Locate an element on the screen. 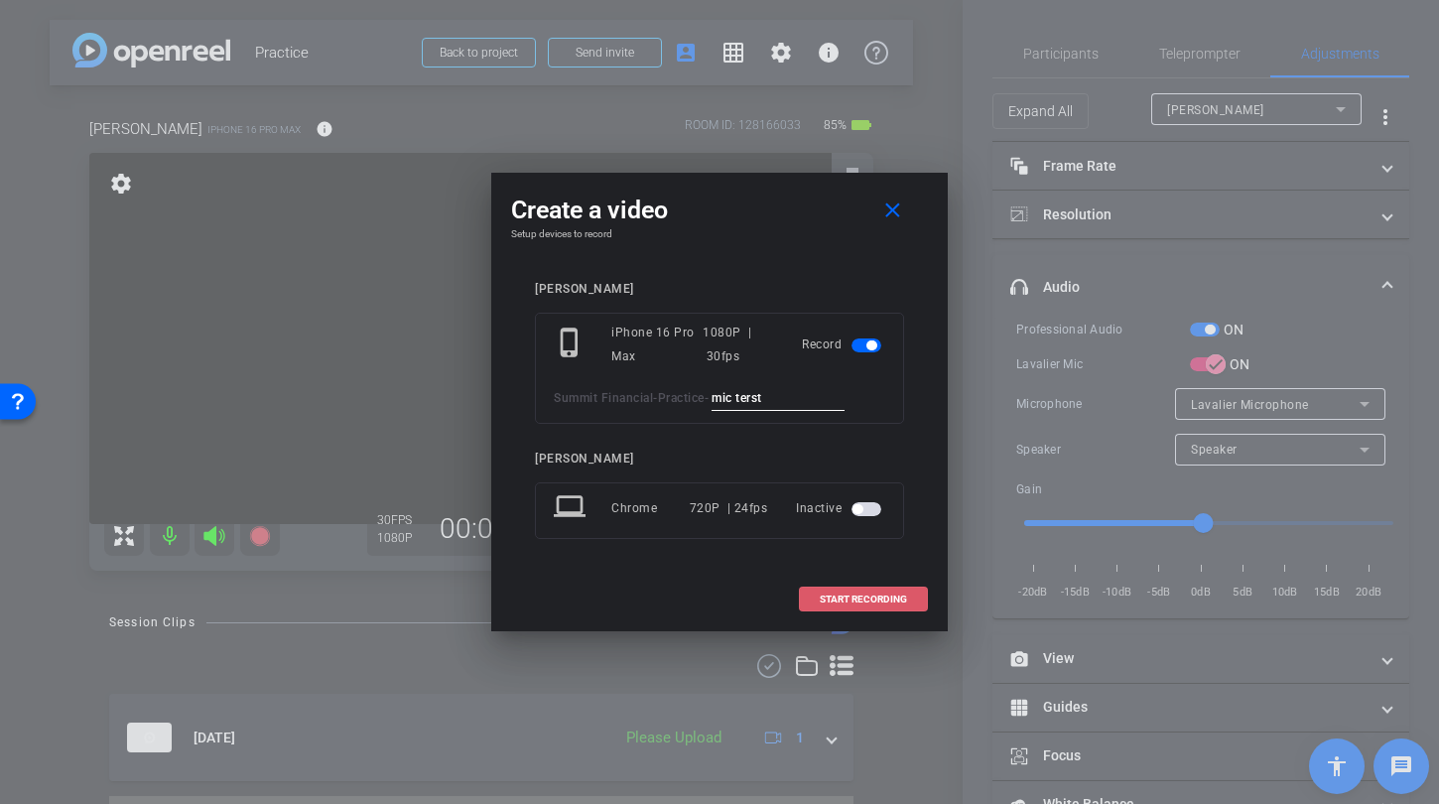 The height and width of the screenshot is (804, 1439). div: Create a video is located at coordinates (720, 210).